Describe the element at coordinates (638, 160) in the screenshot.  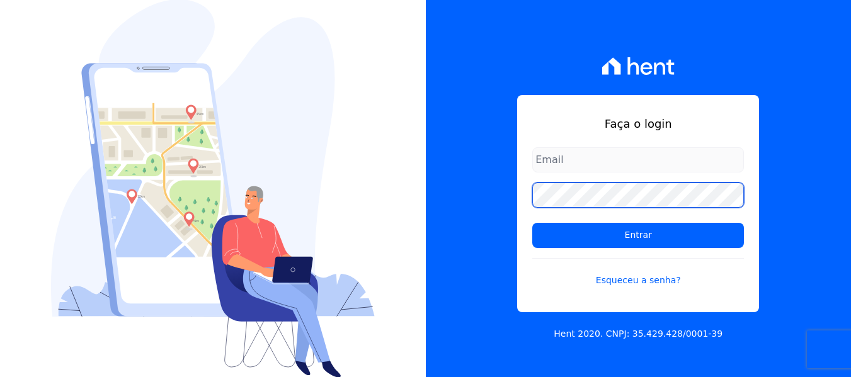
I see `input: Email` at that location.